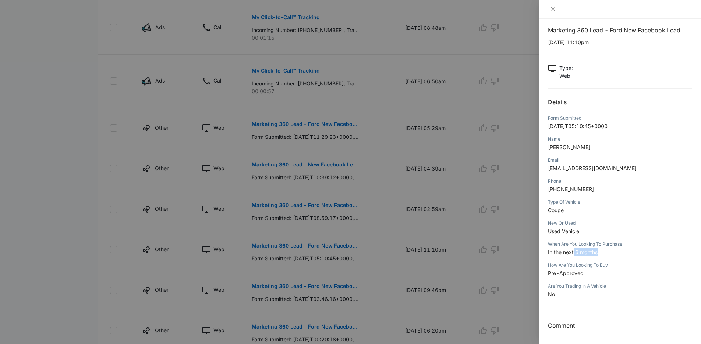 This screenshot has height=344, width=701. What do you see at coordinates (620, 265) in the screenshot?
I see `div: How Are You Looking To Buy` at bounding box center [620, 265].